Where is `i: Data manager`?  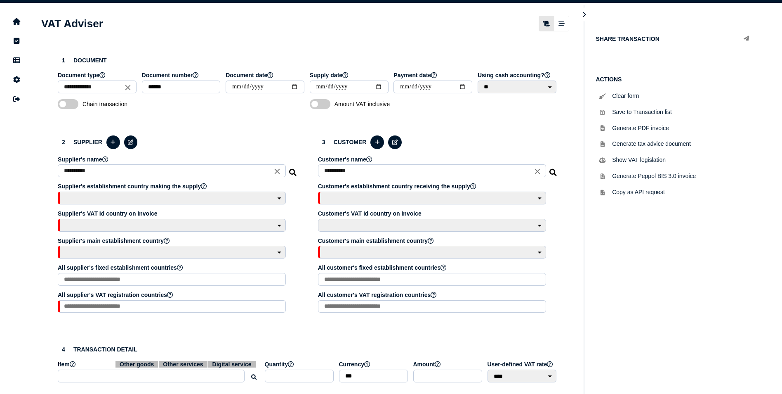
i: Data manager is located at coordinates (17, 60).